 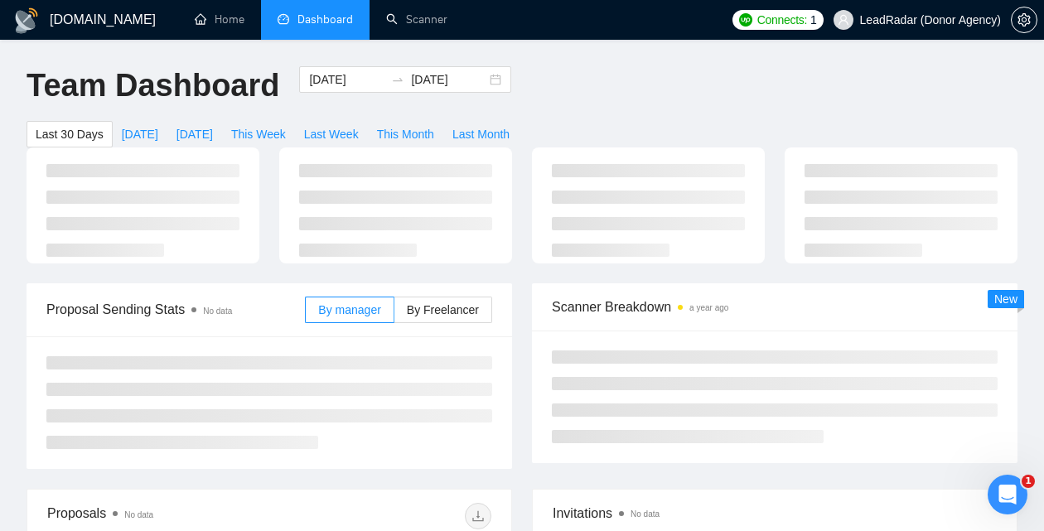 I want to click on span: Invitations, so click(x=775, y=513).